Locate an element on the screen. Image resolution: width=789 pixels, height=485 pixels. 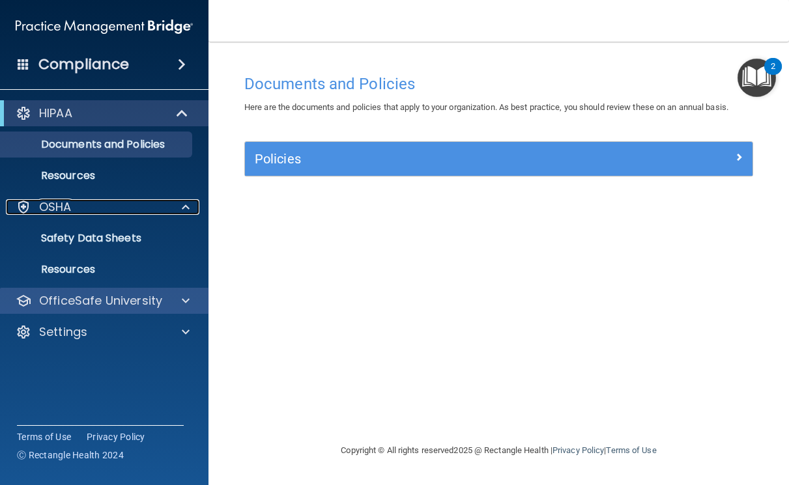
p: Safety Data Sheets is located at coordinates (97, 238).